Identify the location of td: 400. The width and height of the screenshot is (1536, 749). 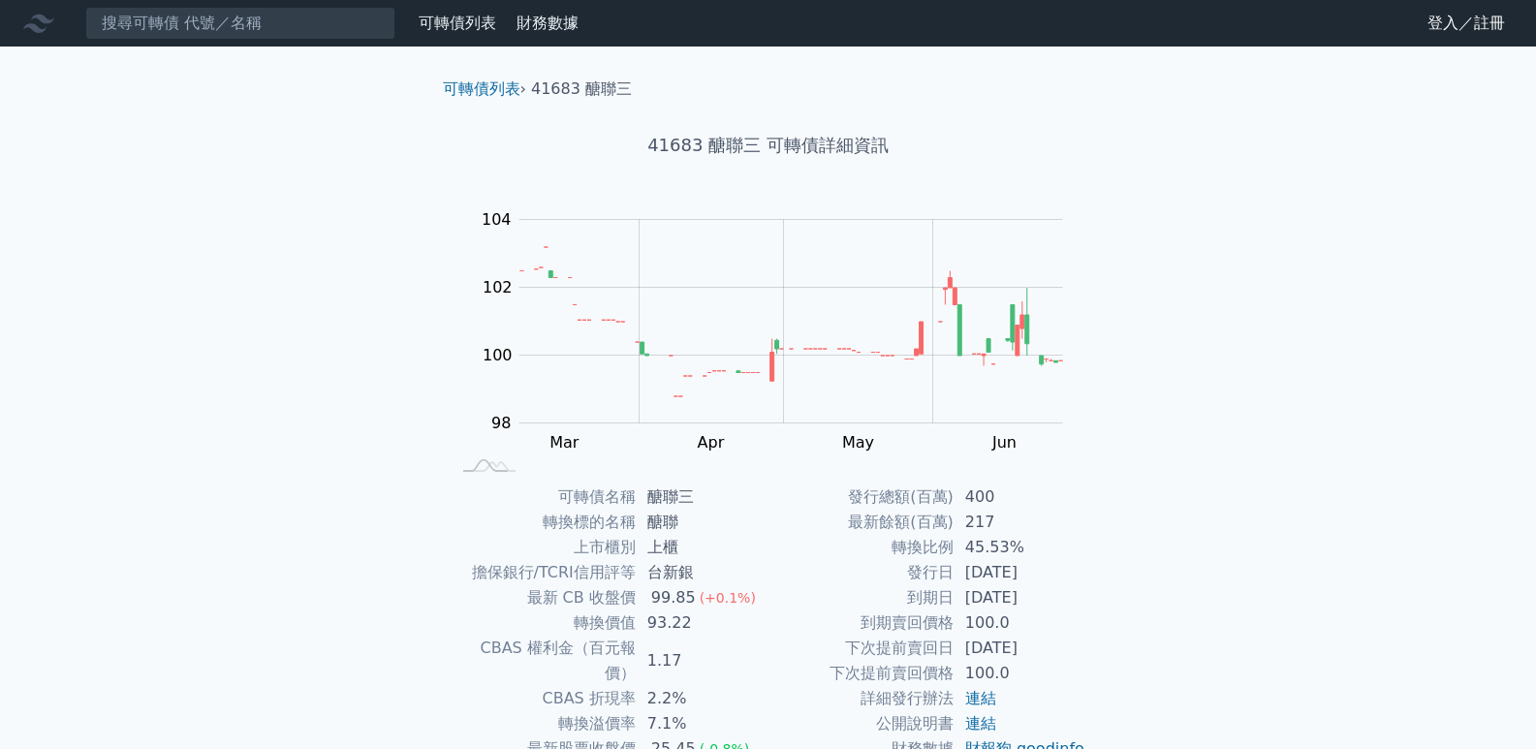
(1019, 497).